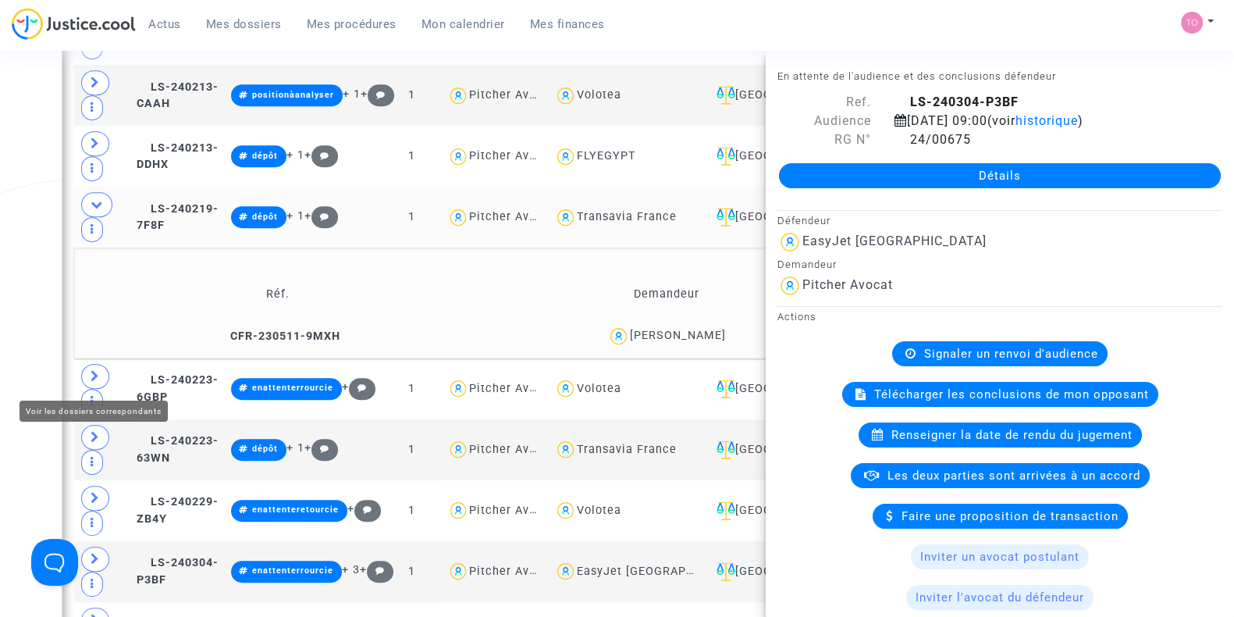  I want to click on span: 24/00675, so click(933, 139).